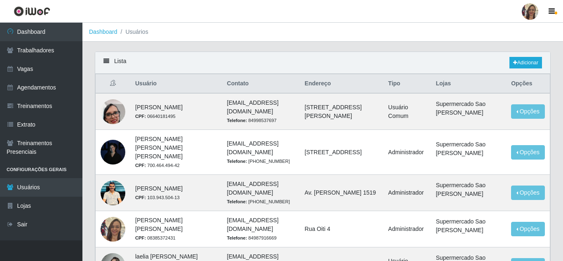 This screenshot has width=563, height=261. I want to click on small: 103.943.504-13, so click(157, 197).